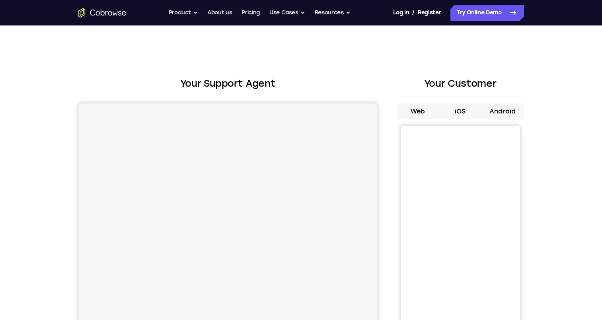  What do you see at coordinates (401, 13) in the screenshot?
I see `a: Log In` at bounding box center [401, 13].